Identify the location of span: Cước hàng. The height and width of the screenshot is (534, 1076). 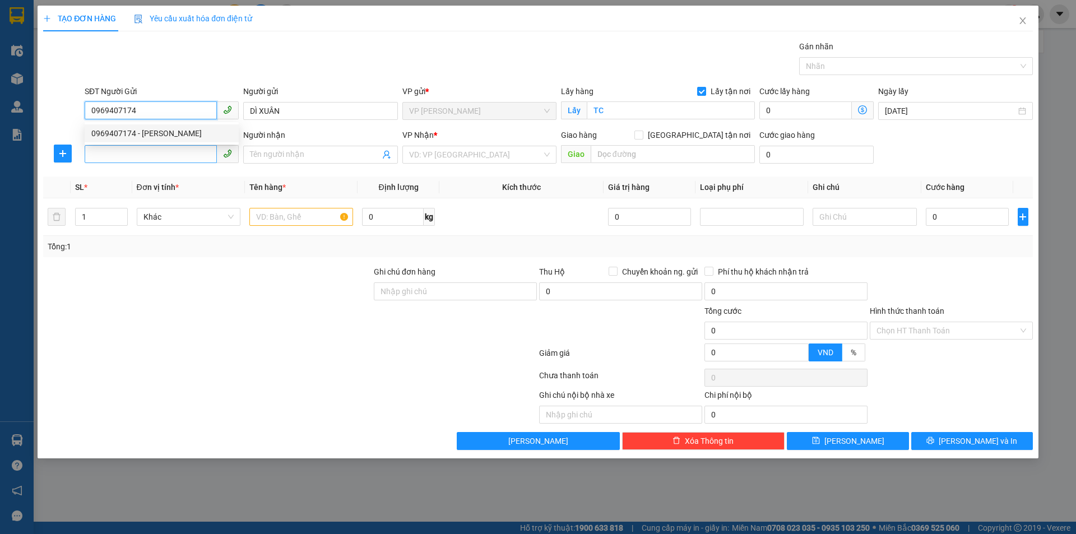
(945, 187).